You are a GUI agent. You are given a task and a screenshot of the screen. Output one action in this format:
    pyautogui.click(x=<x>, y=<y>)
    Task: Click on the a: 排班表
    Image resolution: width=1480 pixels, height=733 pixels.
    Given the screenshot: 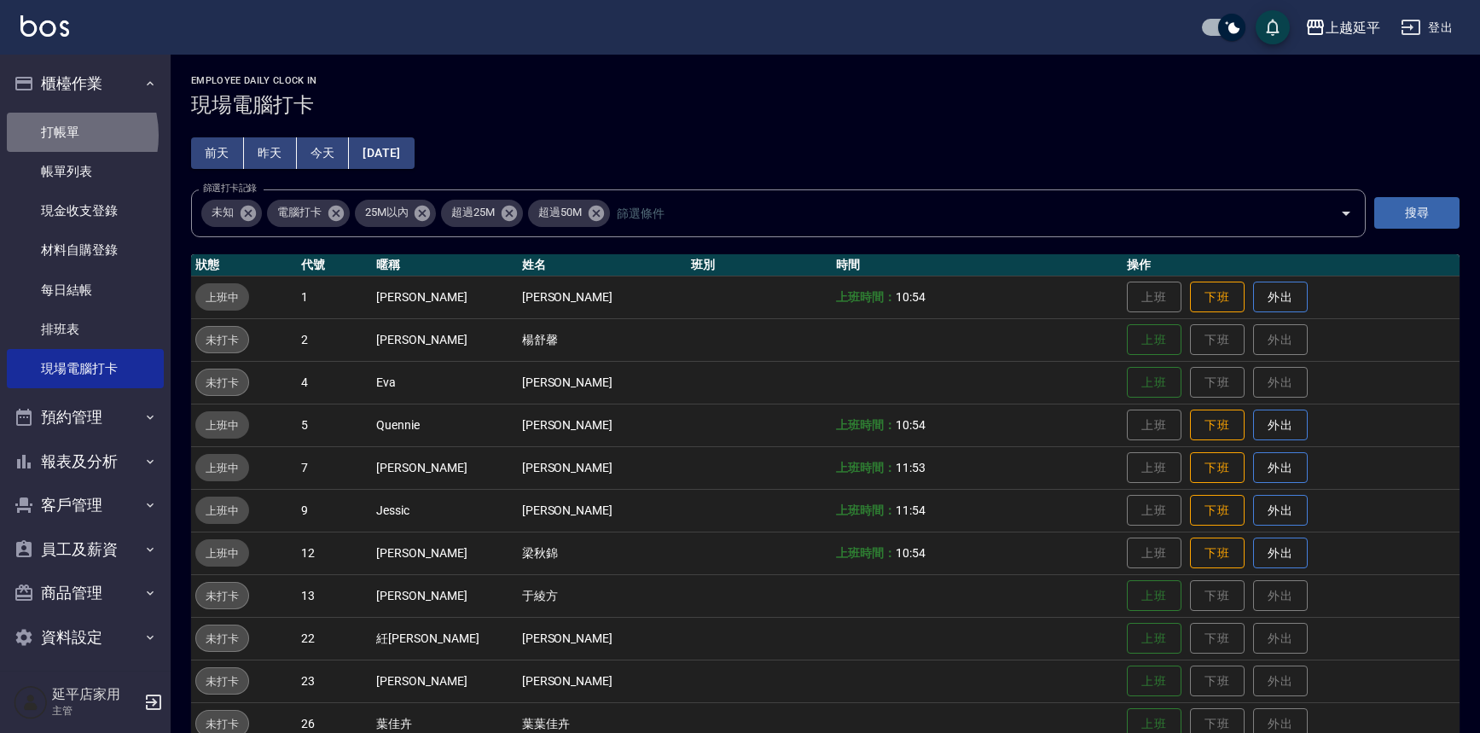 What is the action you would take?
    pyautogui.click(x=85, y=329)
    